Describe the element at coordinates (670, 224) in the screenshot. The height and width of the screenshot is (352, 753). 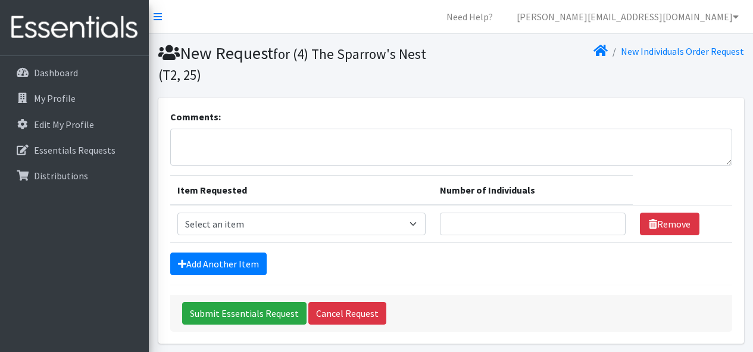
I see `a: Remove` at that location.